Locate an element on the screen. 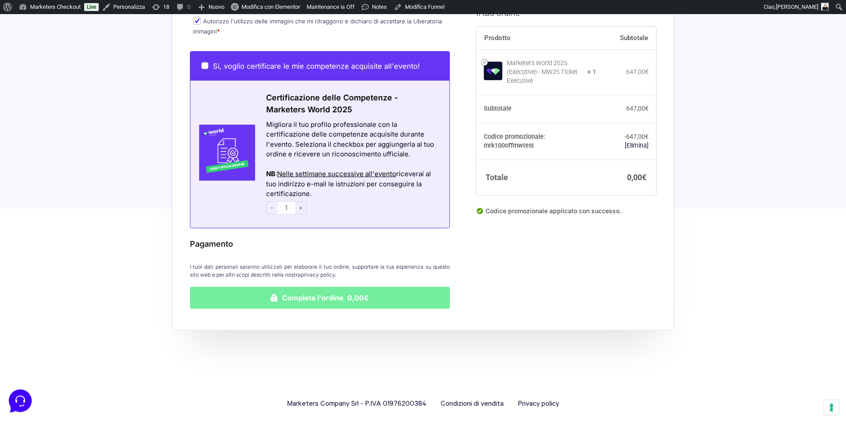  th: Totale is located at coordinates (537, 177).